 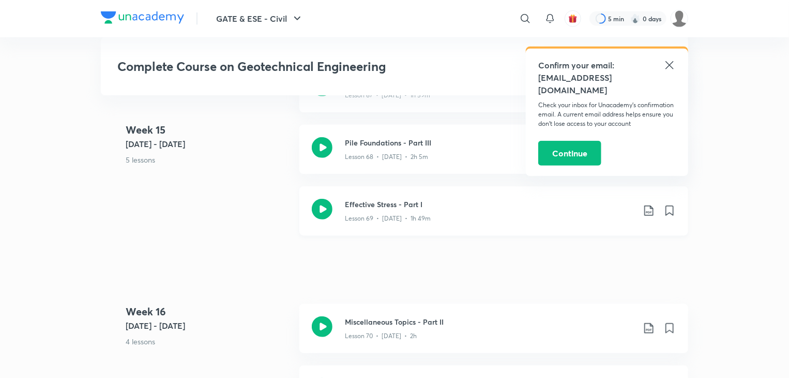 What do you see at coordinates (490, 142) in the screenshot?
I see `h3: Pile Foundations - Part III` at bounding box center [490, 142].